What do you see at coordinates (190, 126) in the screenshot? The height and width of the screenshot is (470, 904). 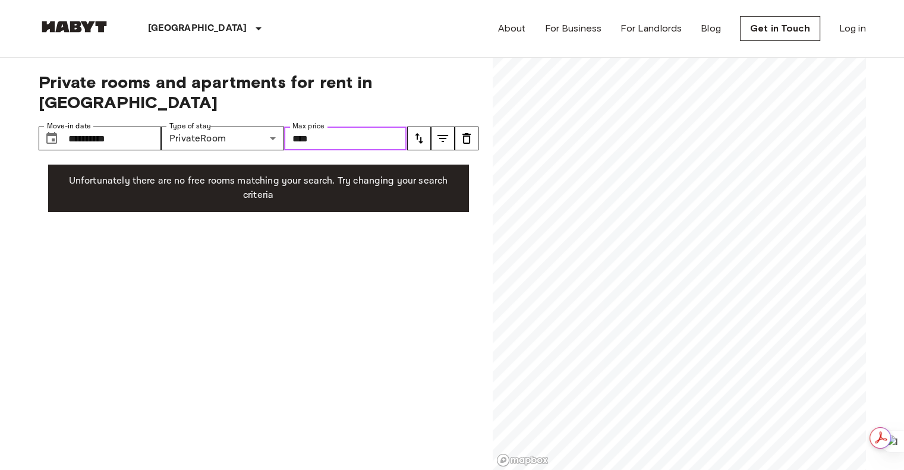 I see `label: Type of stay` at bounding box center [190, 126].